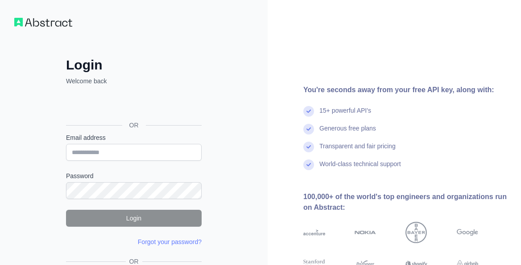 This screenshot has height=265, width=521. I want to click on h2: Login, so click(134, 65).